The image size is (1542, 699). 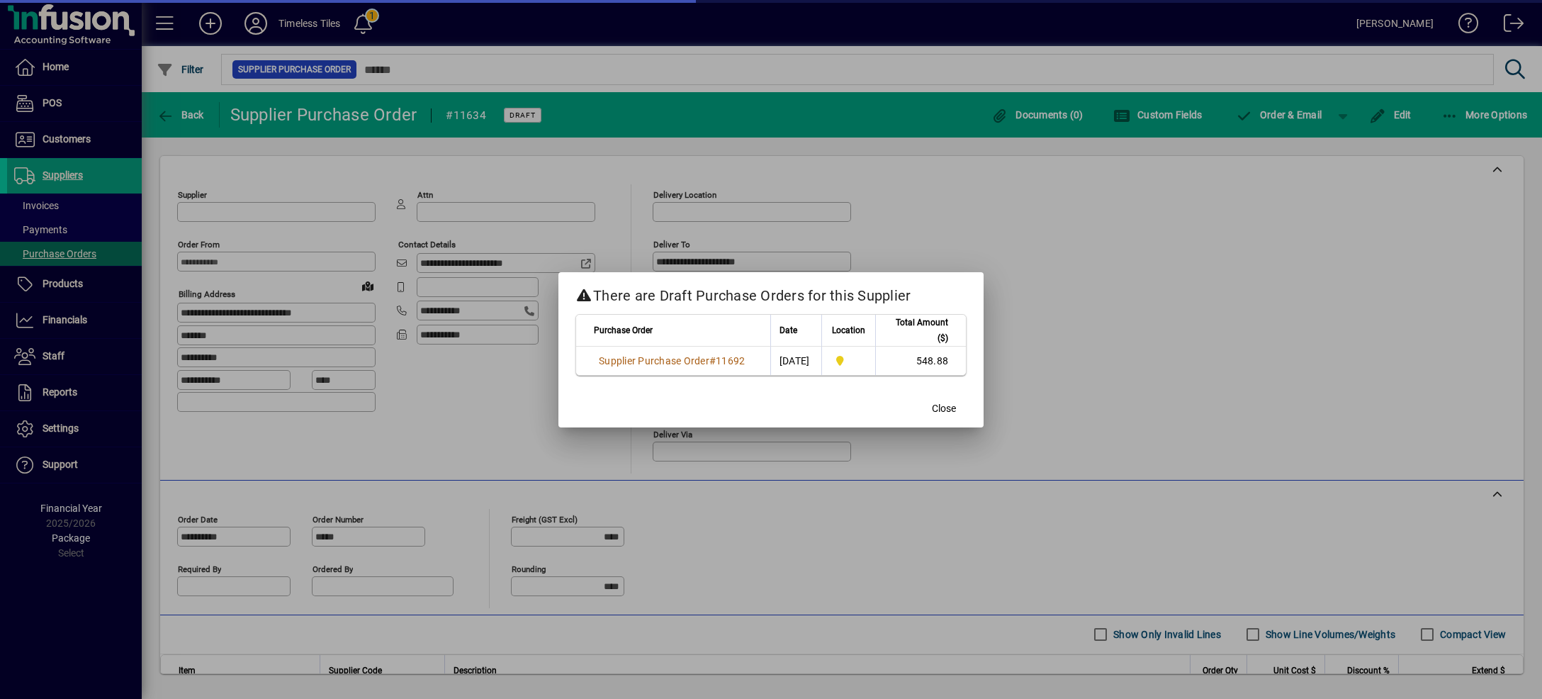 What do you see at coordinates (944, 408) in the screenshot?
I see `span: Close` at bounding box center [944, 408].